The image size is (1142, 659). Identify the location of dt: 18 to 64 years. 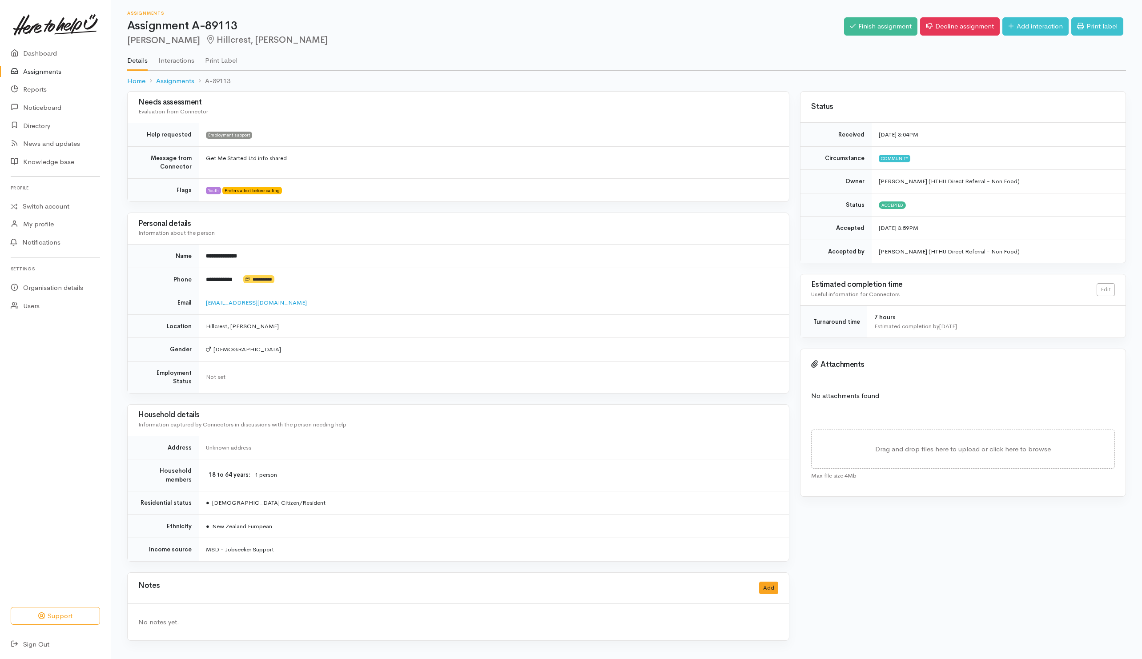
(228, 475).